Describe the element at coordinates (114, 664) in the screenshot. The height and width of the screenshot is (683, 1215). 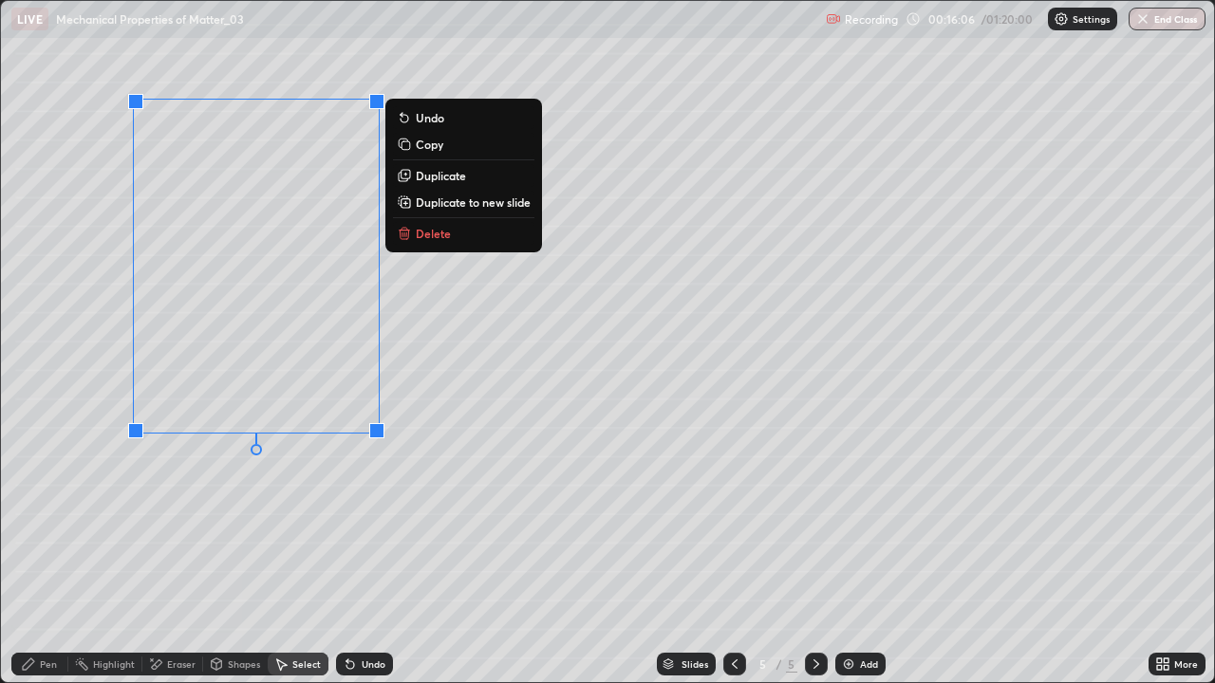
I see `div: Highlight` at that location.